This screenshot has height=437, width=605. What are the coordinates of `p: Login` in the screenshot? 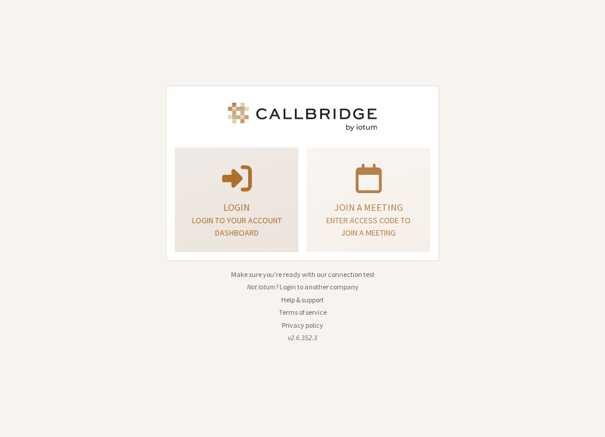 It's located at (236, 207).